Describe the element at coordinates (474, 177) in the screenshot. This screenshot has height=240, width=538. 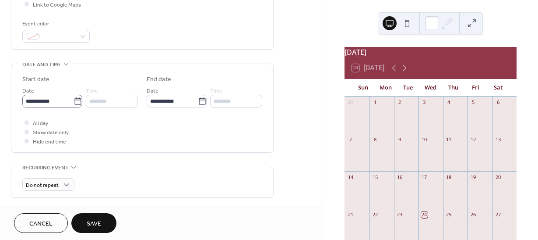
I see `div: 19` at that location.